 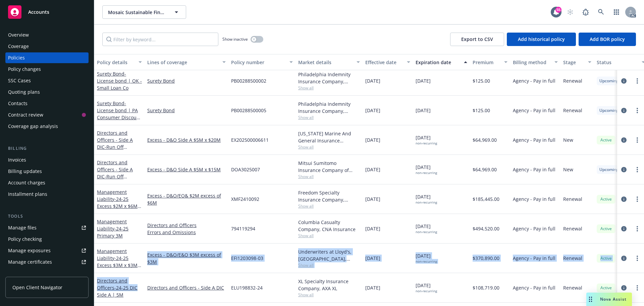 I want to click on div: SSC Cases, so click(x=19, y=81).